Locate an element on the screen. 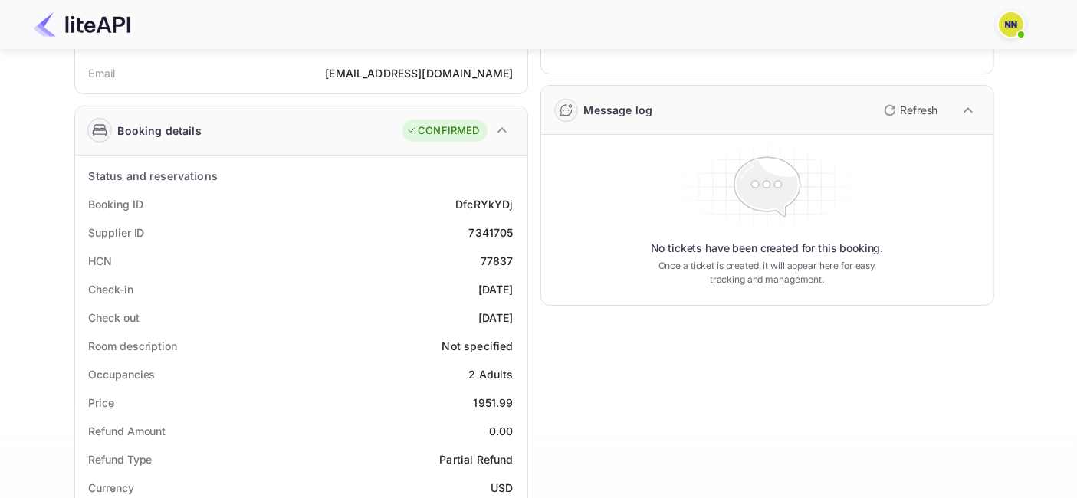  div: Room description is located at coordinates (133, 346).